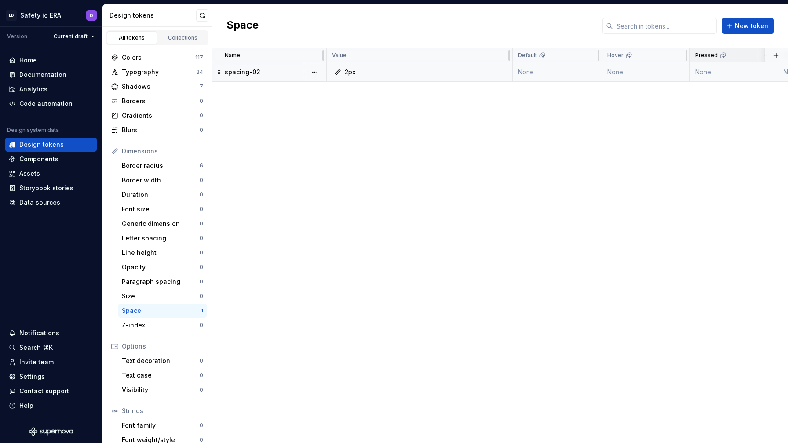 The height and width of the screenshot is (443, 788). Describe the element at coordinates (51, 15) in the screenshot. I see `button: EDSafety io ERAD` at that location.